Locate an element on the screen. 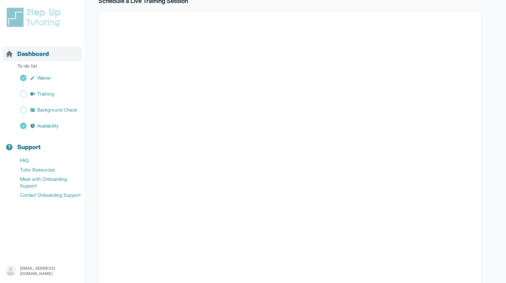 This screenshot has width=506, height=283. p: To-do list is located at coordinates (42, 67).